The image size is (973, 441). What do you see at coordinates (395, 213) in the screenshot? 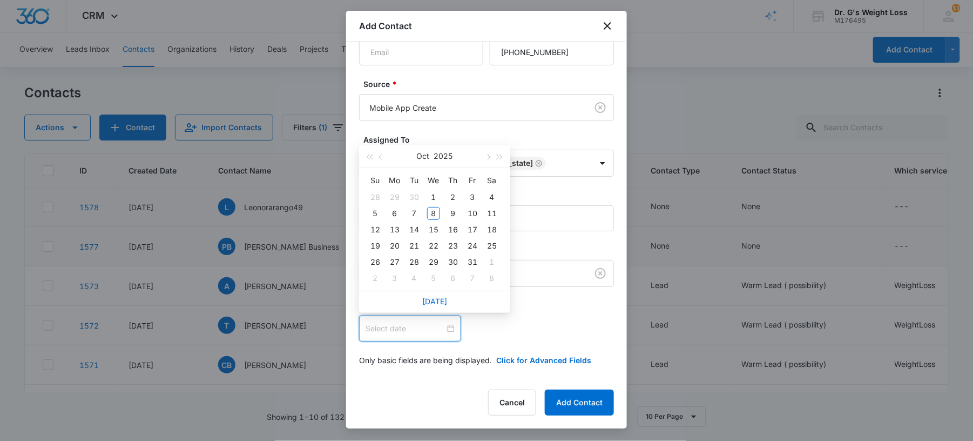
I see `div: 6` at bounding box center [395, 213].